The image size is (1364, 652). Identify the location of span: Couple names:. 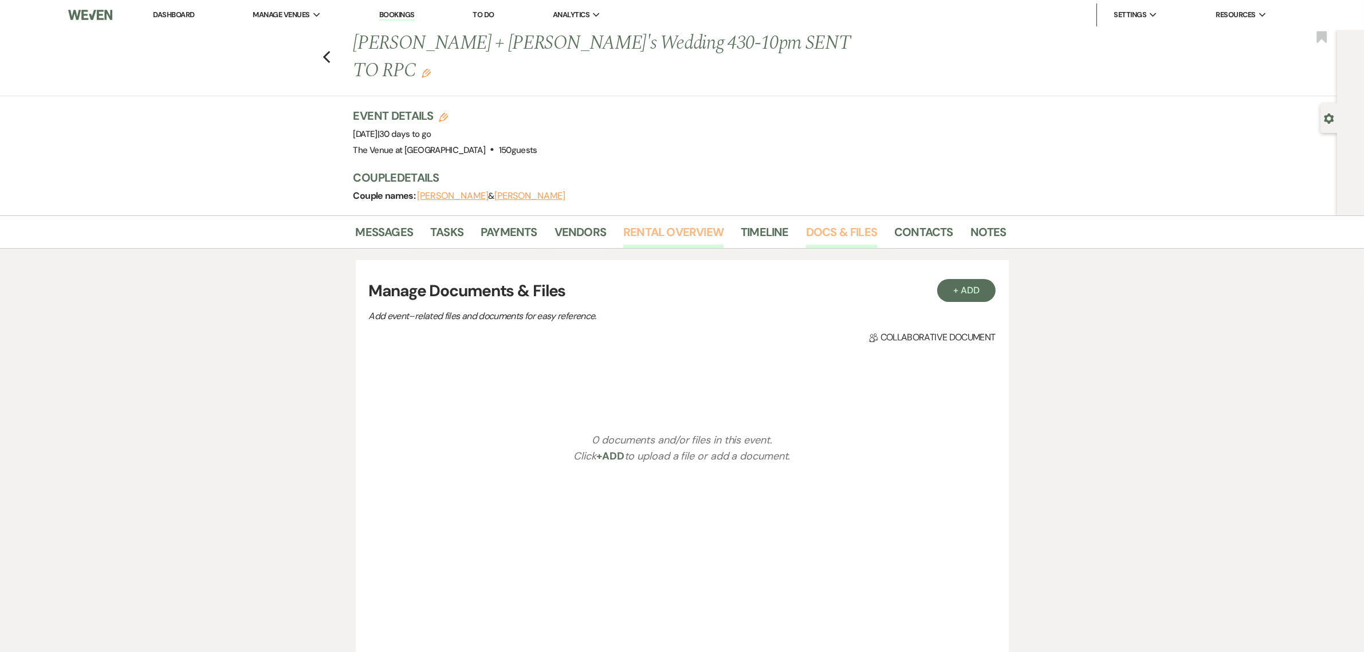
(386, 195).